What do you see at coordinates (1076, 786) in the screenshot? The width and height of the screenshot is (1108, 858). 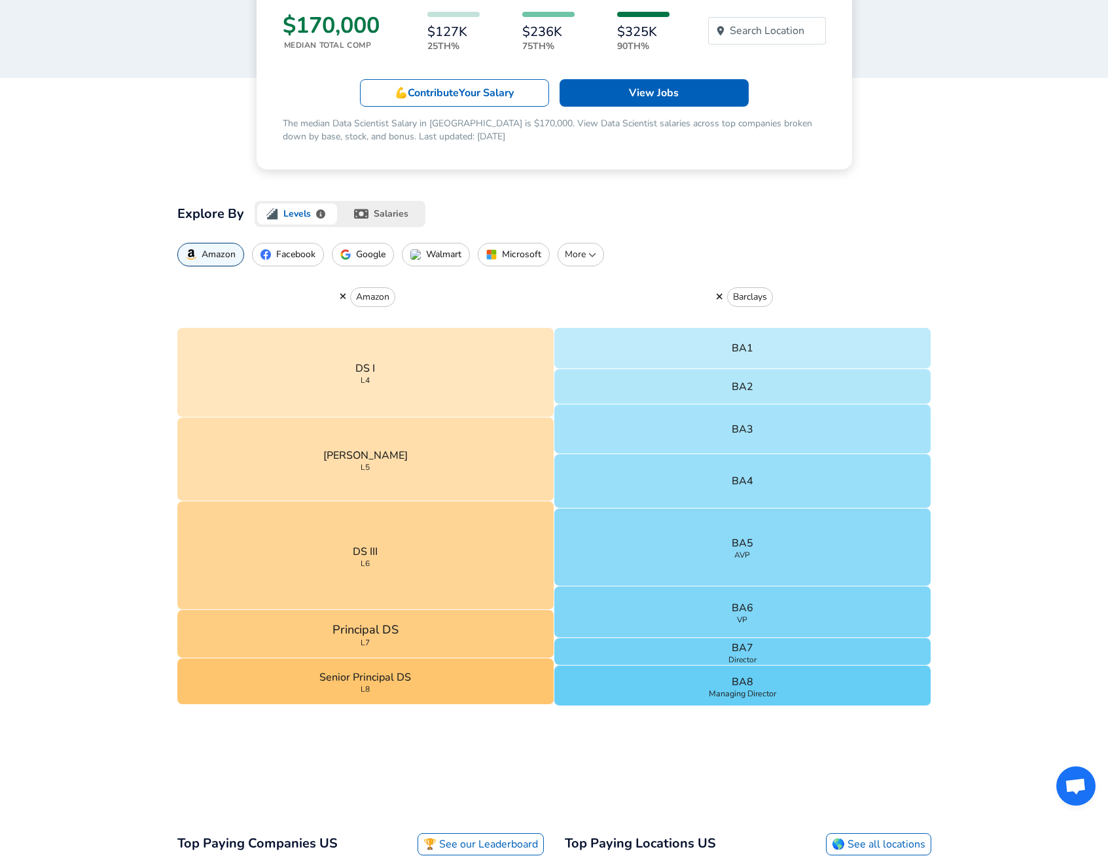 I see `div: Open chat` at bounding box center [1076, 786].